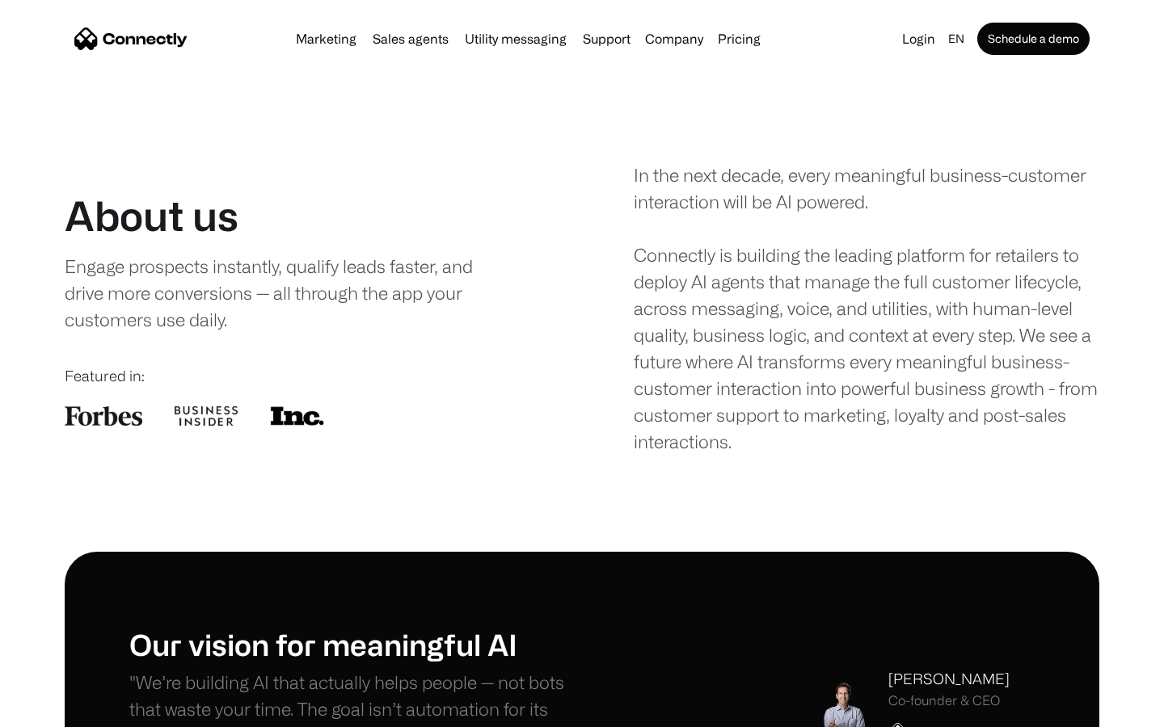 The height and width of the screenshot is (727, 1164). Describe the element at coordinates (356, 644) in the screenshot. I see `h1: Our vision for meaningful AI` at that location.